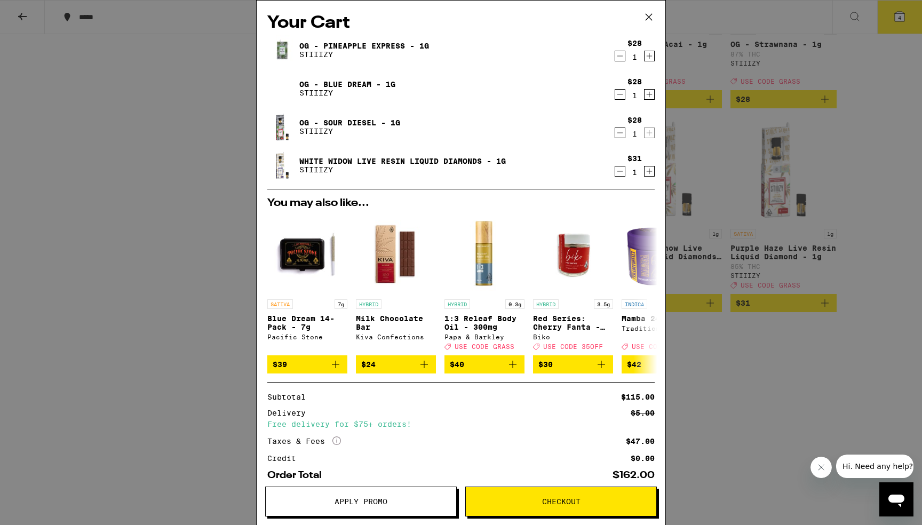 The width and height of the screenshot is (922, 525). What do you see at coordinates (282, 165) in the screenshot?
I see `img: White Widow Live Resin Liquid Diamonds - 1g` at bounding box center [282, 165].